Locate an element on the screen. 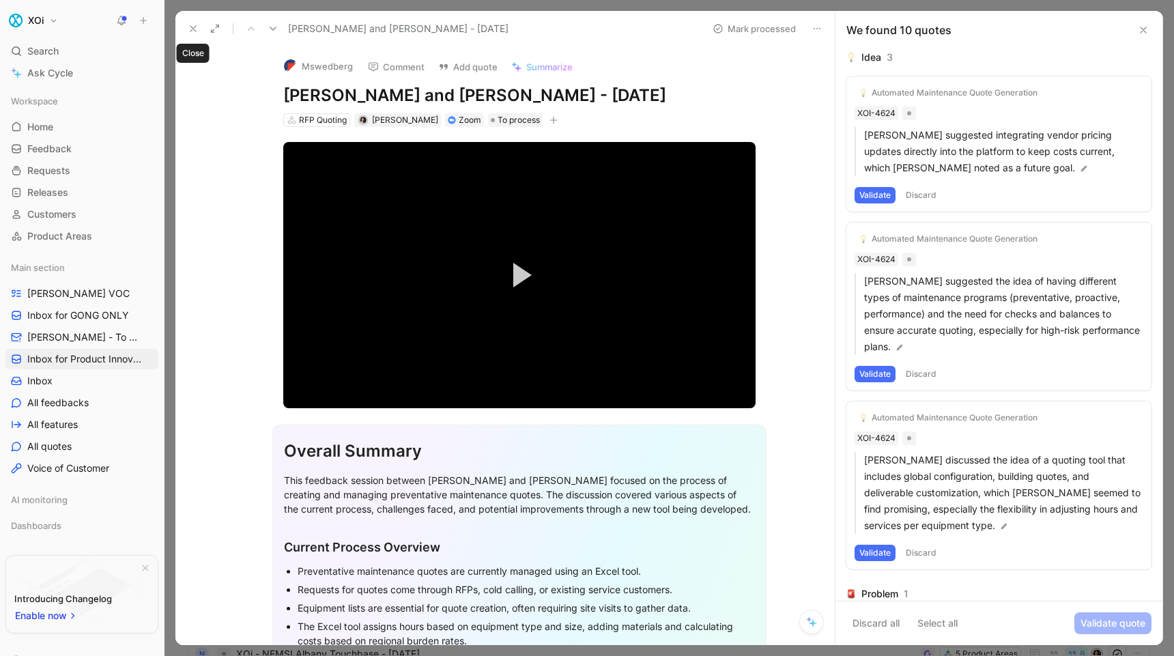 The image size is (1174, 656). div: Video Player is located at coordinates (519, 274).